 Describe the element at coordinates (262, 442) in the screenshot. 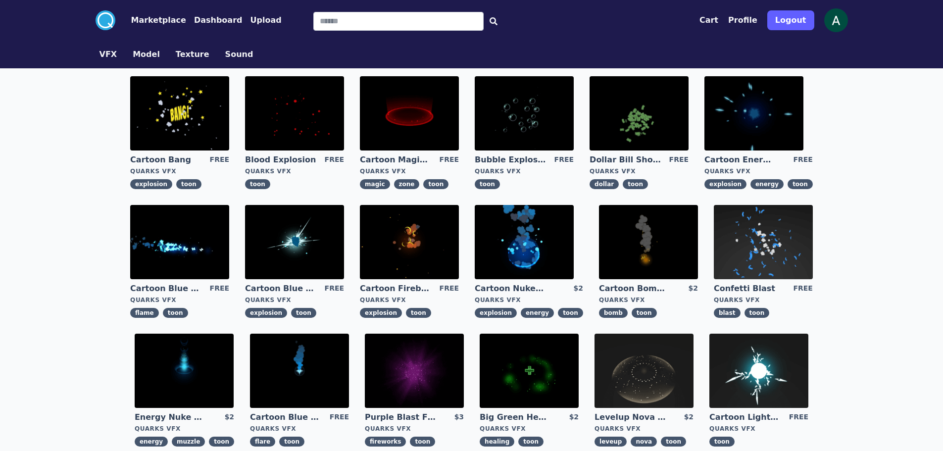

I see `span: flare` at that location.